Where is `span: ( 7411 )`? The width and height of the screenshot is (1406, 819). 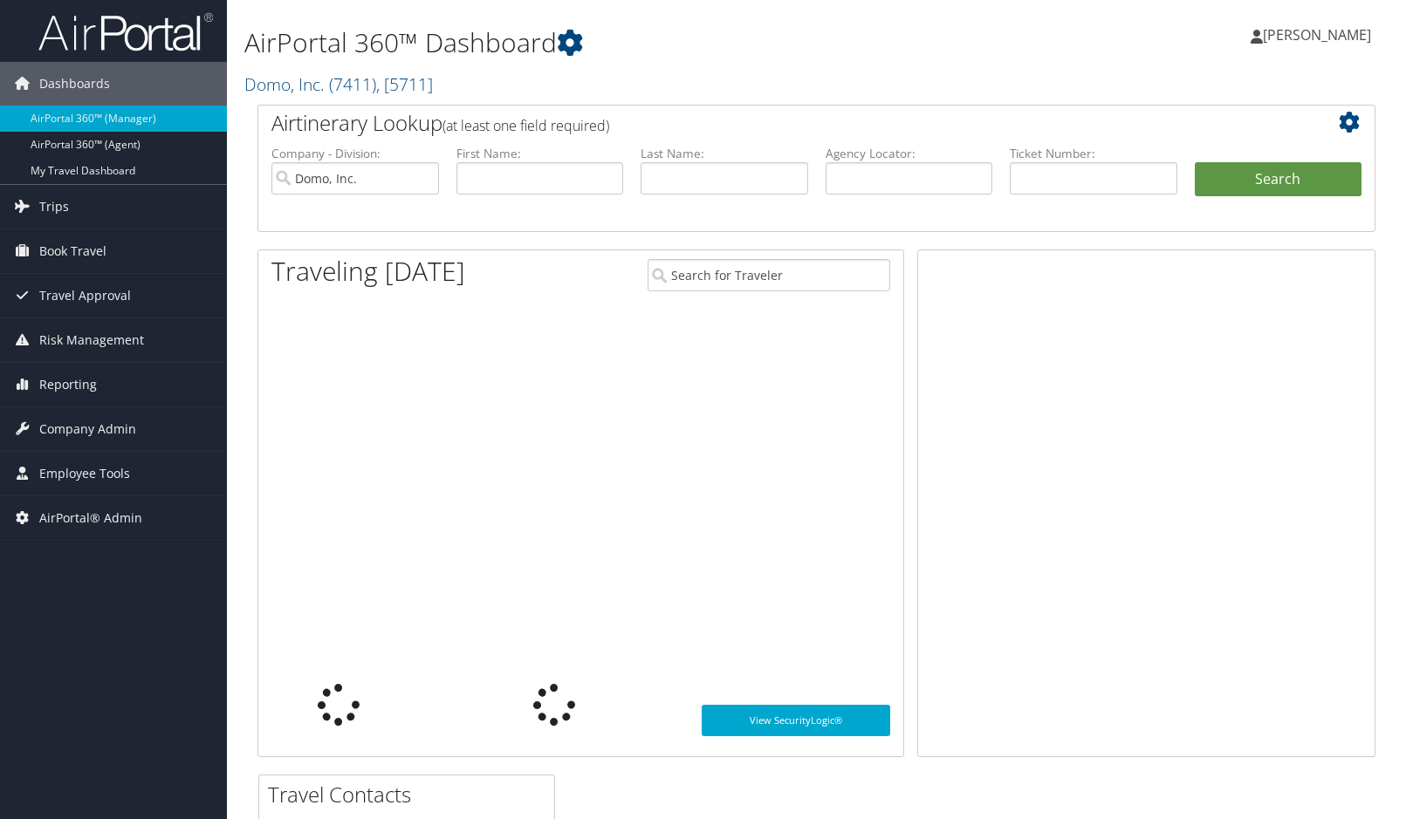
span: ( 7411 ) is located at coordinates (353, 84).